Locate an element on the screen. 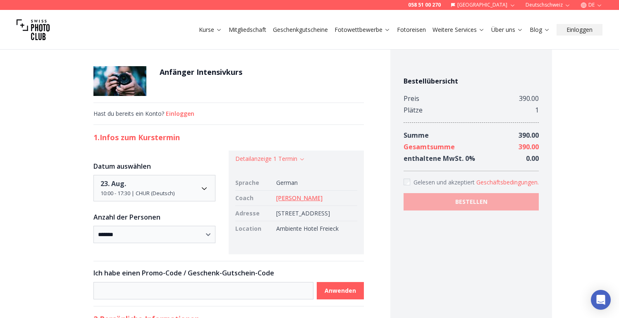  a: Blog is located at coordinates (539, 30).